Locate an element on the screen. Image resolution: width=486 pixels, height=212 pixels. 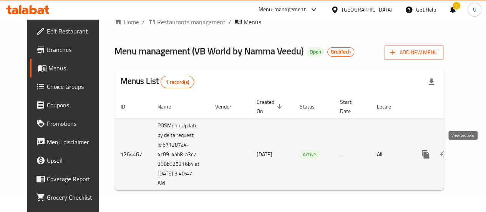
span: Upsell is located at coordinates (74, 160).